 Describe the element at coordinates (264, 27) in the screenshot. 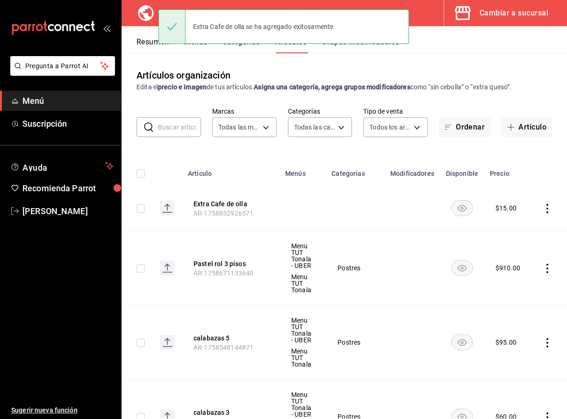

I see `div: Extra Cafe de olla se ha agregado exitosamente.` at that location.